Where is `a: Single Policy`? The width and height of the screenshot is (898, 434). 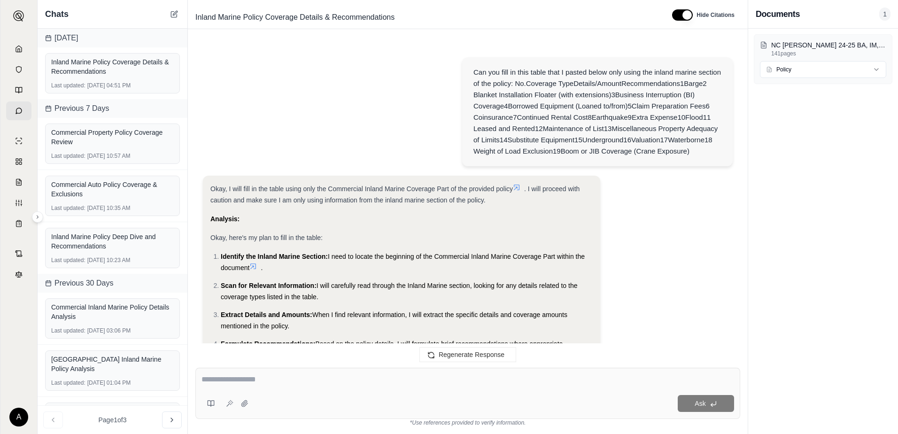 a: Single Policy is located at coordinates (19, 141).